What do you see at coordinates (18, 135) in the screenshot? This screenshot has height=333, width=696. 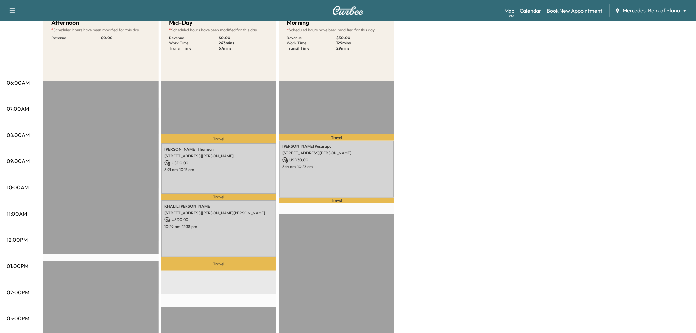 I see `p: 08:00AM` at bounding box center [18, 135].